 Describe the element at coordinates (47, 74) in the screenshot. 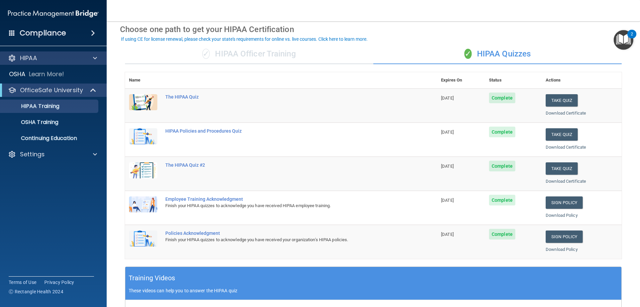

I see `p: Learn More!` at that location.